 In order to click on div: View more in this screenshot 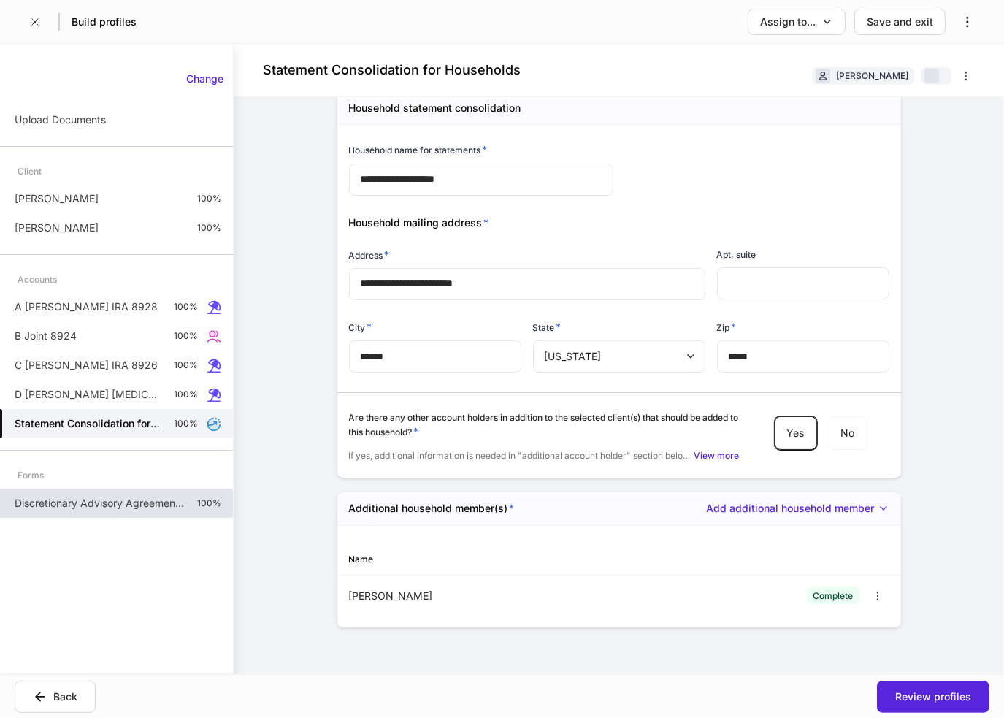, I will do `click(717, 456)`.